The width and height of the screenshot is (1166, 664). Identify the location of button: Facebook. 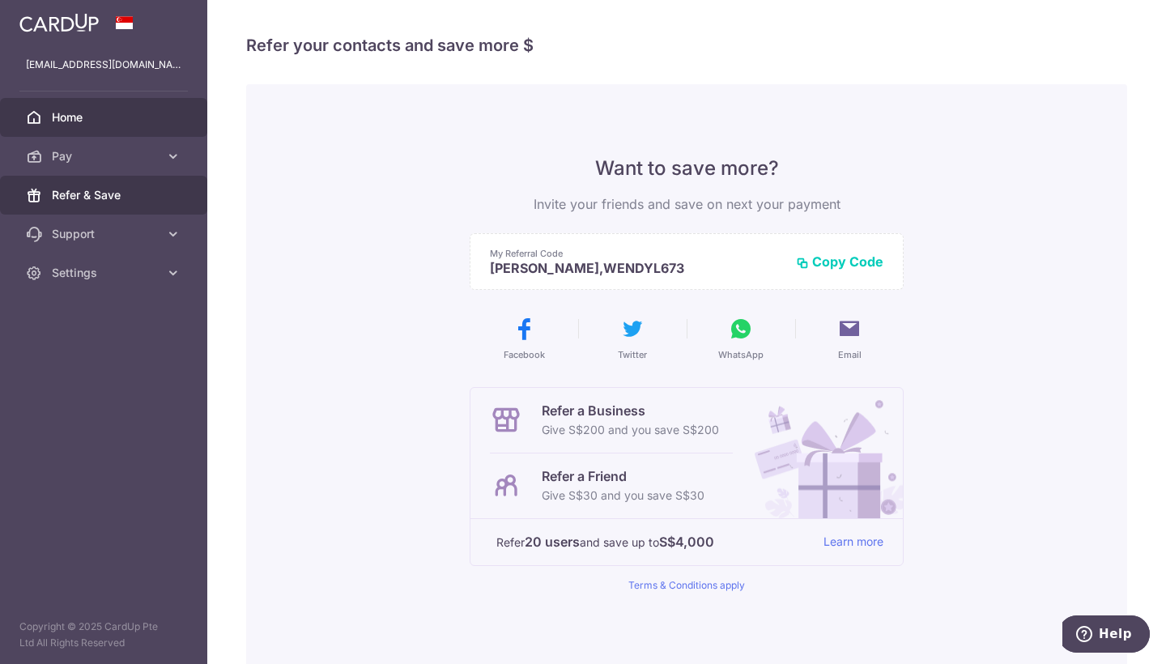
(524, 338).